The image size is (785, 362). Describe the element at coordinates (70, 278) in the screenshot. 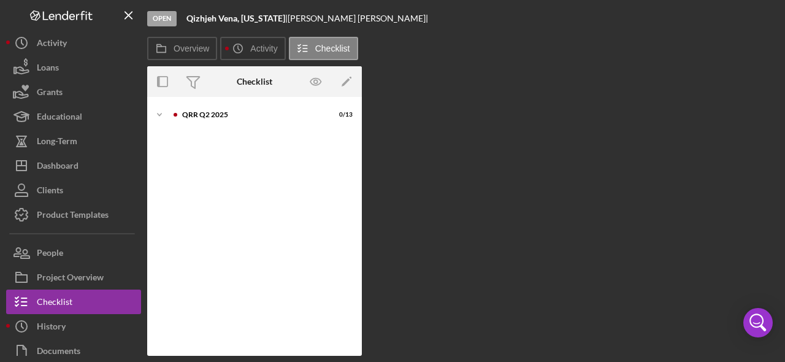

I see `div: Project Overview` at that location.